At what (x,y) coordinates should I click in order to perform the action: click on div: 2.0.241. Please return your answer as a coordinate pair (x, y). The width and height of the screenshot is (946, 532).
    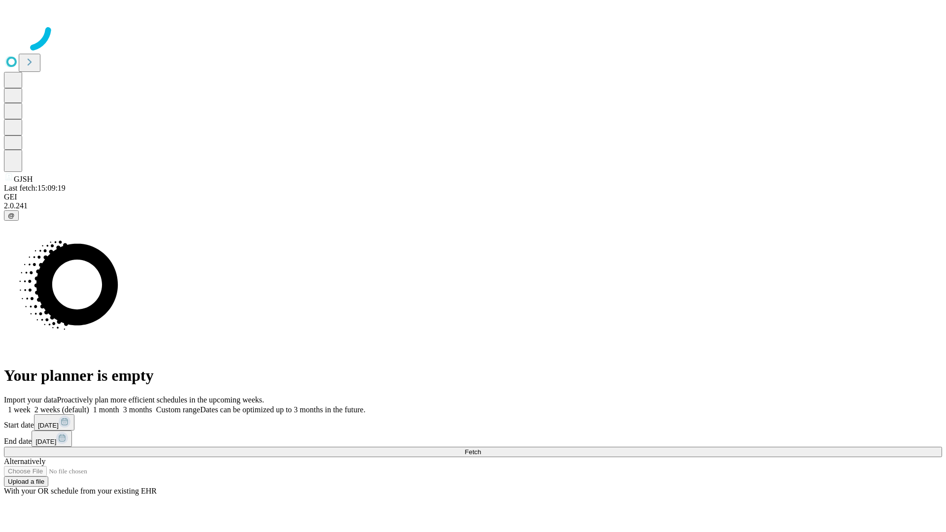
    Looking at the image, I should click on (473, 206).